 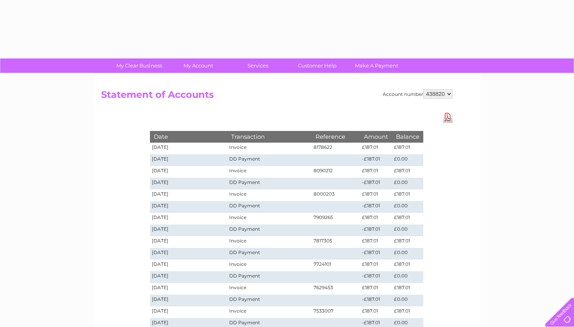 What do you see at coordinates (336, 196) in the screenshot?
I see `td: 8000203` at bounding box center [336, 196].